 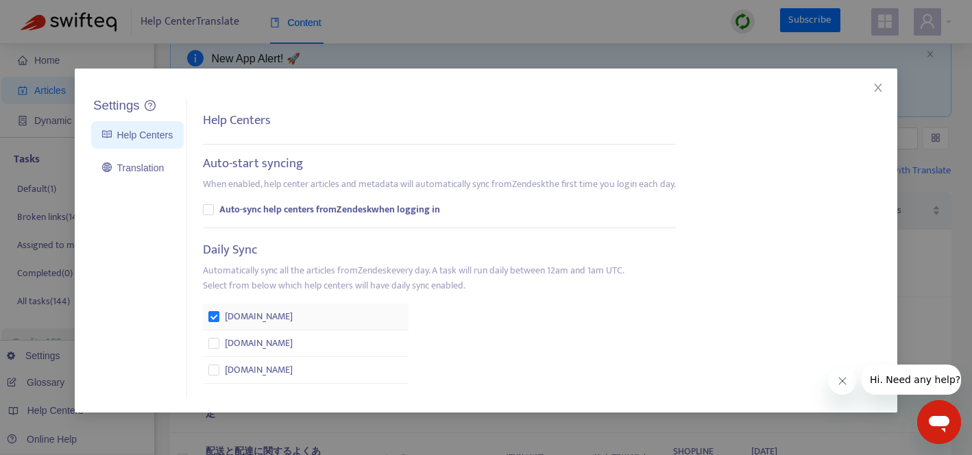 I want to click on p: Automatically sync all the articles from Zendesk every day. A task will run daily between 12am an..., so click(x=413, y=278).